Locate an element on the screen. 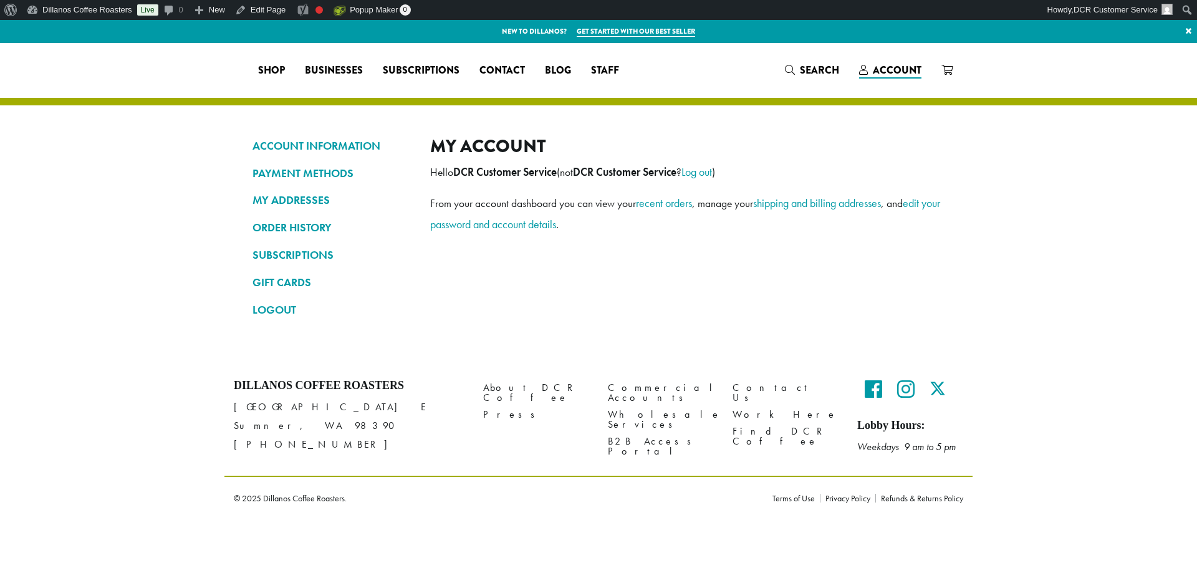 The width and height of the screenshot is (1197, 568). a: Shop is located at coordinates (271, 70).